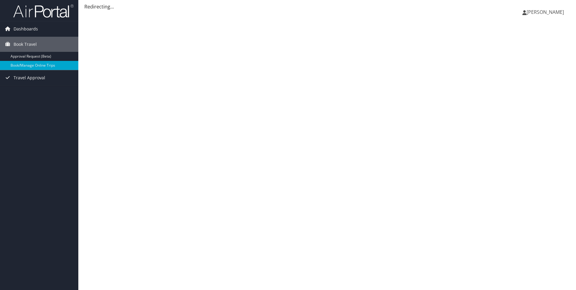 The height and width of the screenshot is (290, 576). Describe the element at coordinates (29, 78) in the screenshot. I see `span: Travel Approval` at that location.